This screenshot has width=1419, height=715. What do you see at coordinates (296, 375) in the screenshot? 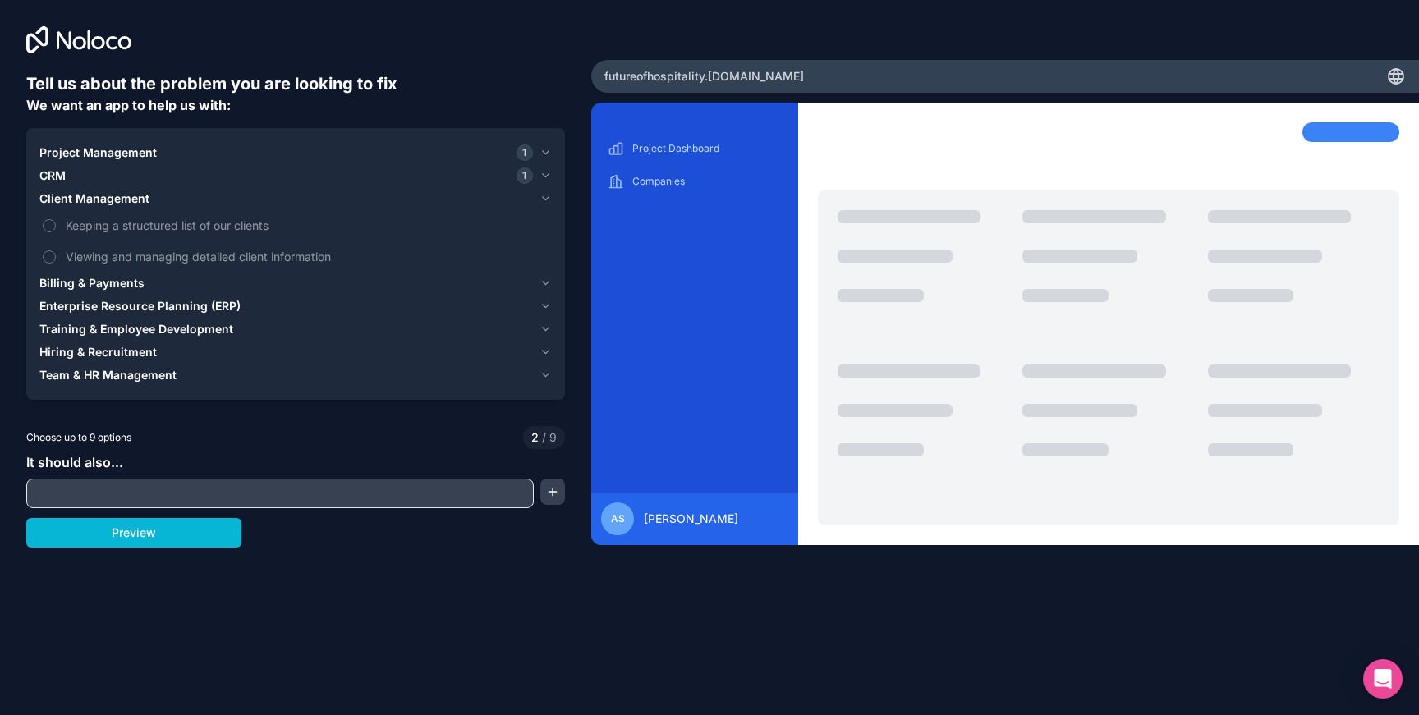
I see `button: Team & HR Management` at bounding box center [296, 375].